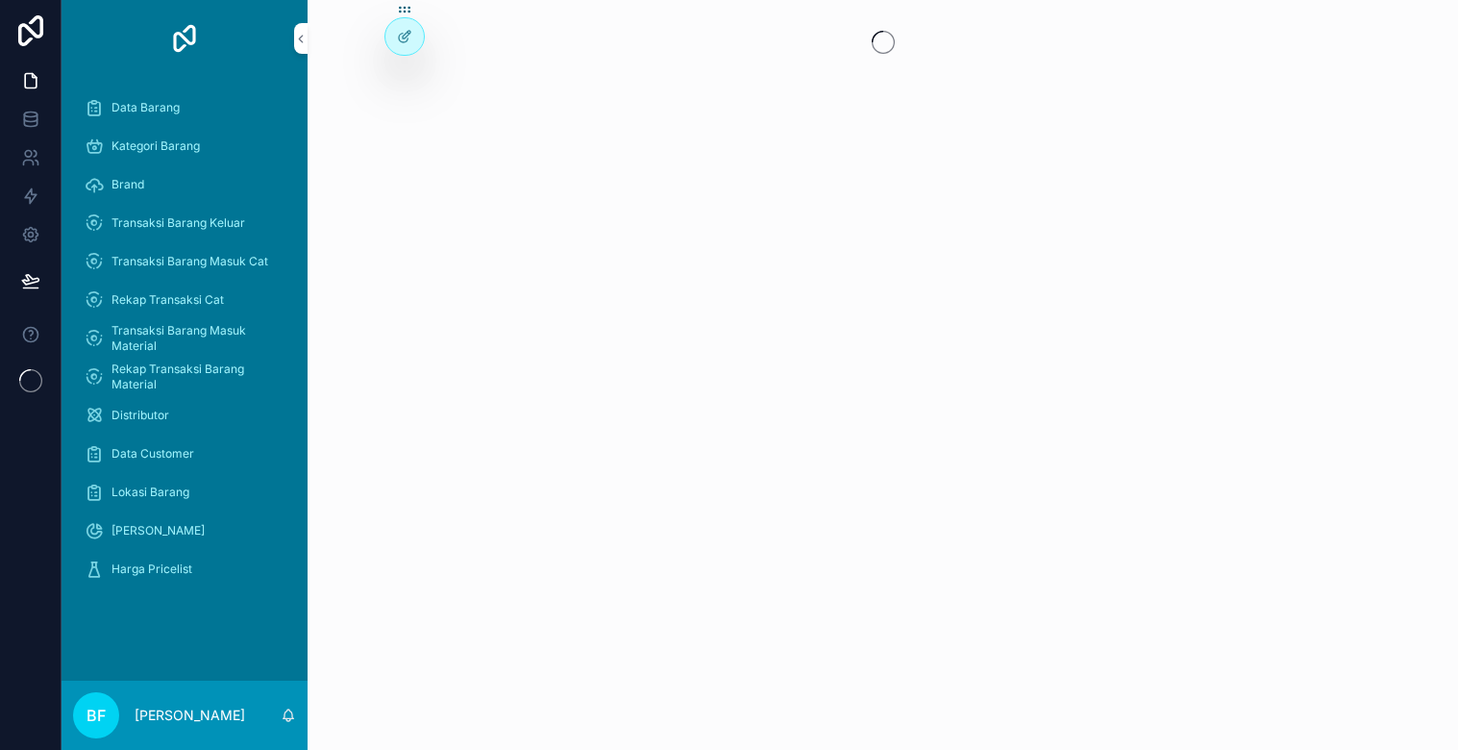  I want to click on a: Distributor, so click(185, 415).